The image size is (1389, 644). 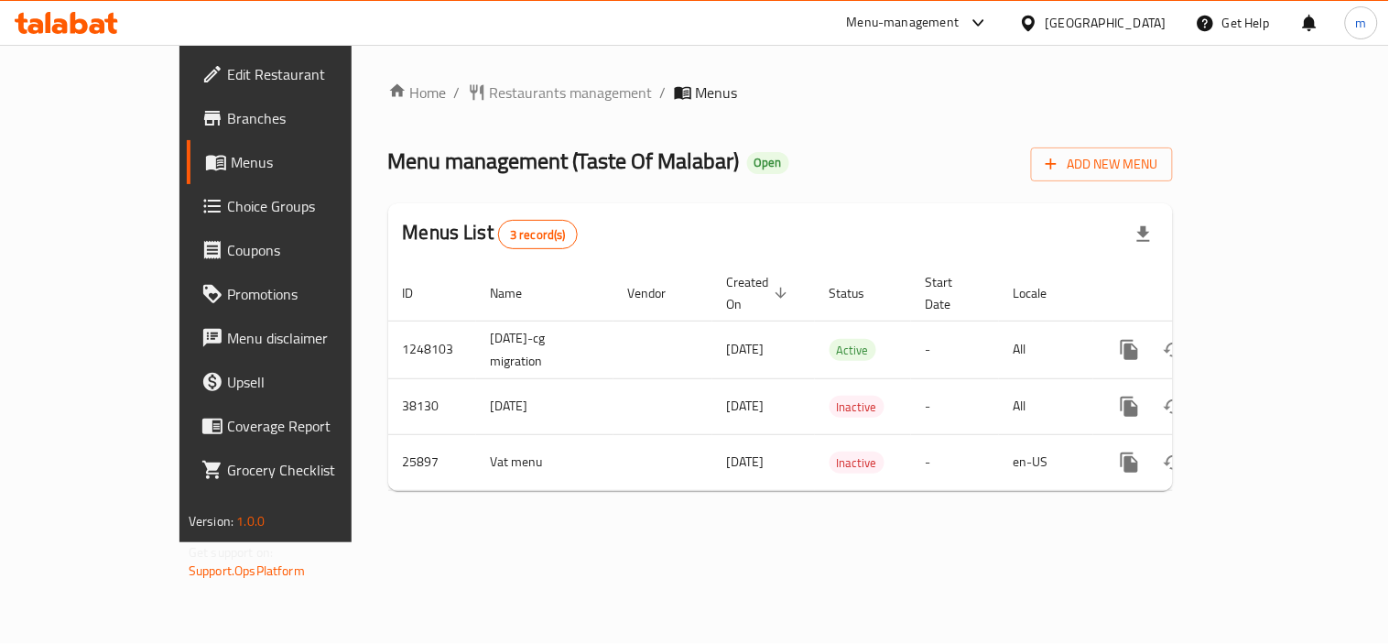 I want to click on span: Choice Groups, so click(x=311, y=206).